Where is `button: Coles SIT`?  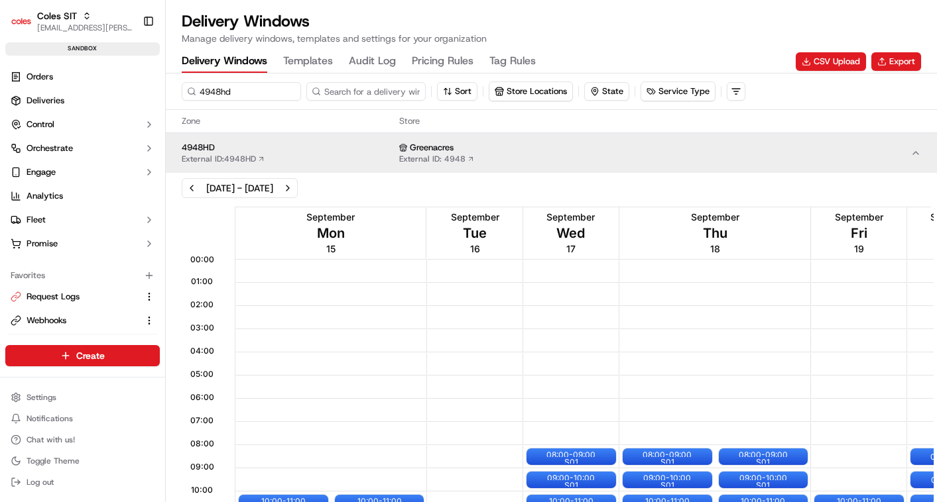
button: Coles SIT is located at coordinates (57, 16).